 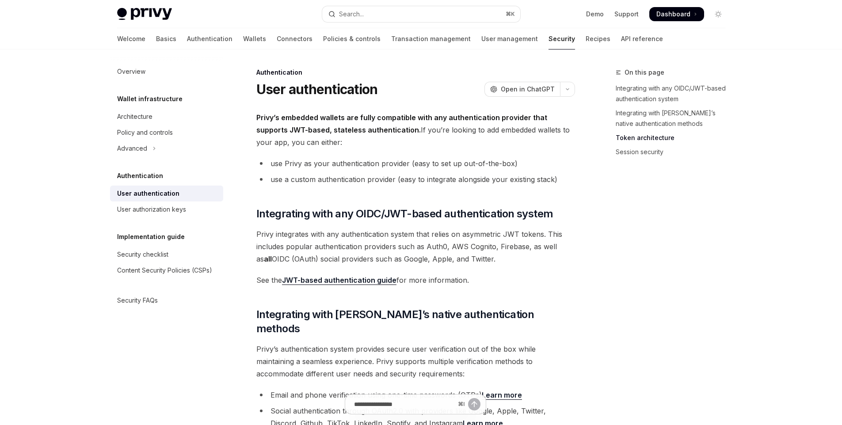 What do you see at coordinates (145, 14) in the screenshot?
I see `img: light logo` at bounding box center [145, 14].